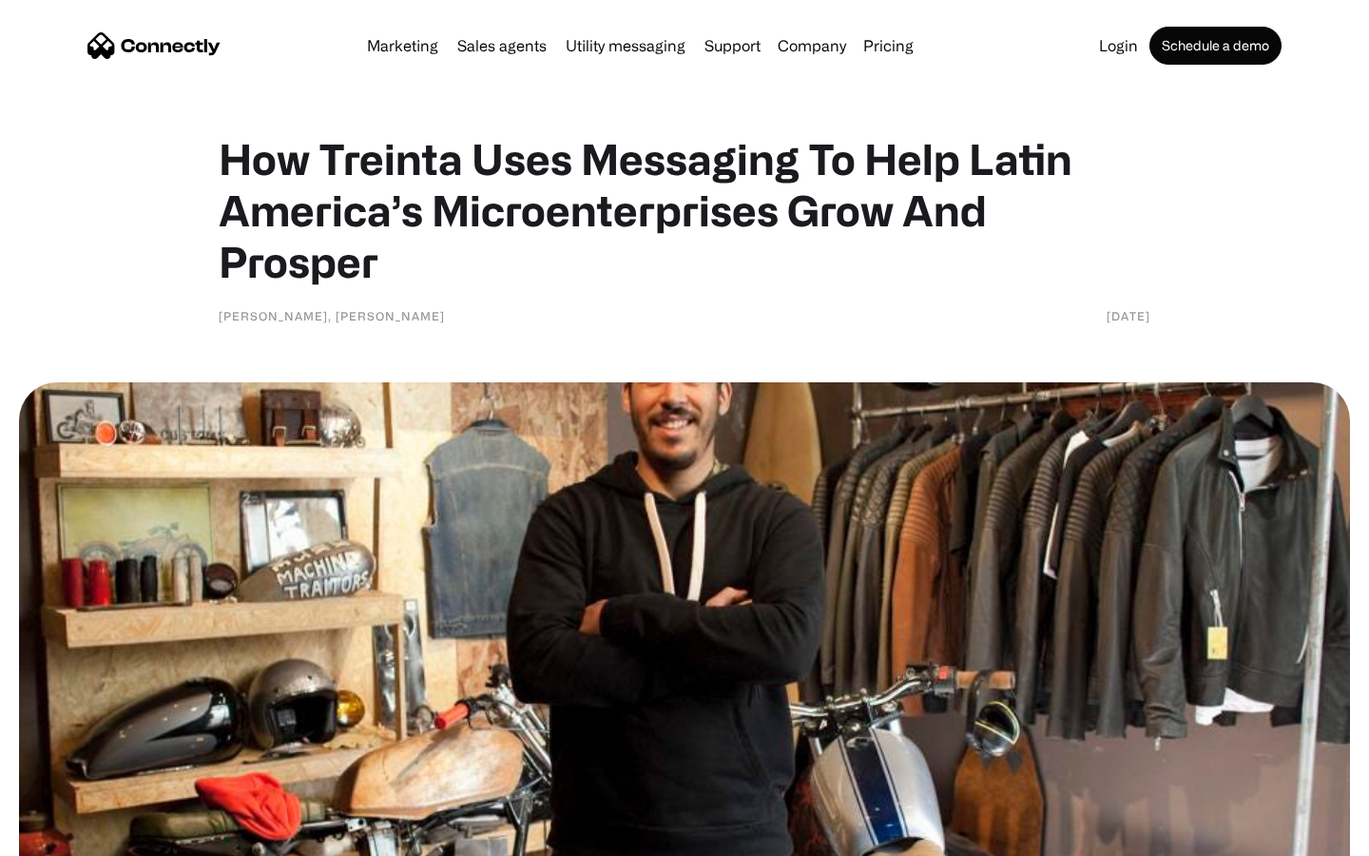  I want to click on a: Login, so click(1118, 46).